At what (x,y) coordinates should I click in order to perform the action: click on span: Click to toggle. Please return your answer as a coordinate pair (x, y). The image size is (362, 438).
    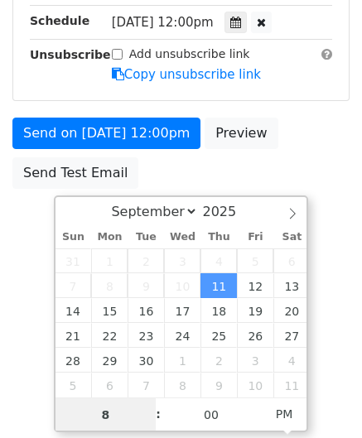
    Looking at the image, I should click on (284, 414).